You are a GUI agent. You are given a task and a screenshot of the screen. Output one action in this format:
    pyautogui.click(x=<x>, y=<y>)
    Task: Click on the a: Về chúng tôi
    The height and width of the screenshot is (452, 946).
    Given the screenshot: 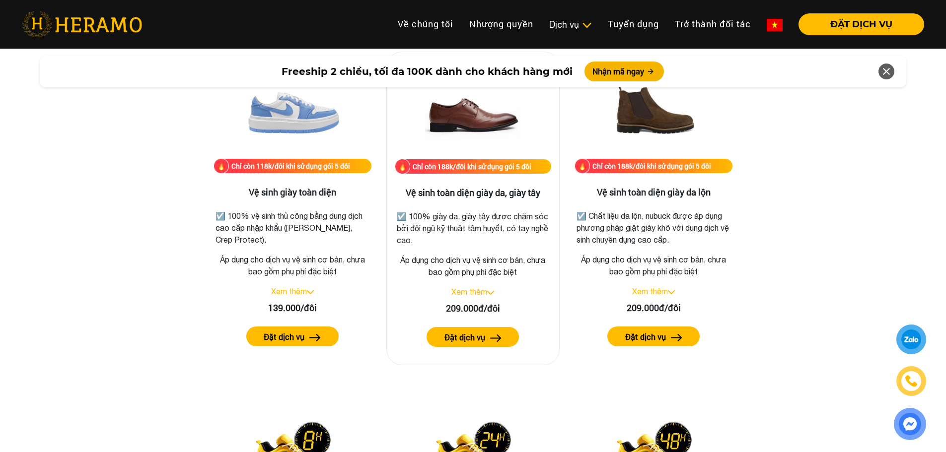 What is the action you would take?
    pyautogui.click(x=426, y=24)
    